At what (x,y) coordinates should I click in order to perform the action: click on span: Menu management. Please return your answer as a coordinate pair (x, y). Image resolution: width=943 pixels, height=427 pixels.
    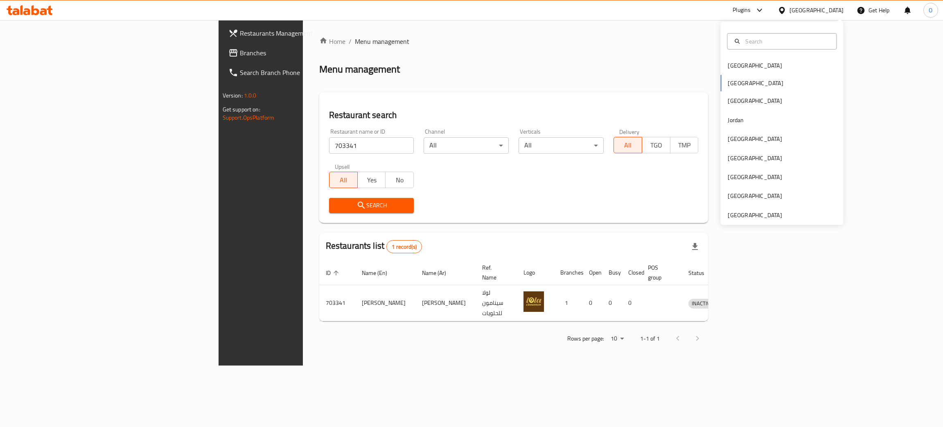
    Looking at the image, I should click on (382, 41).